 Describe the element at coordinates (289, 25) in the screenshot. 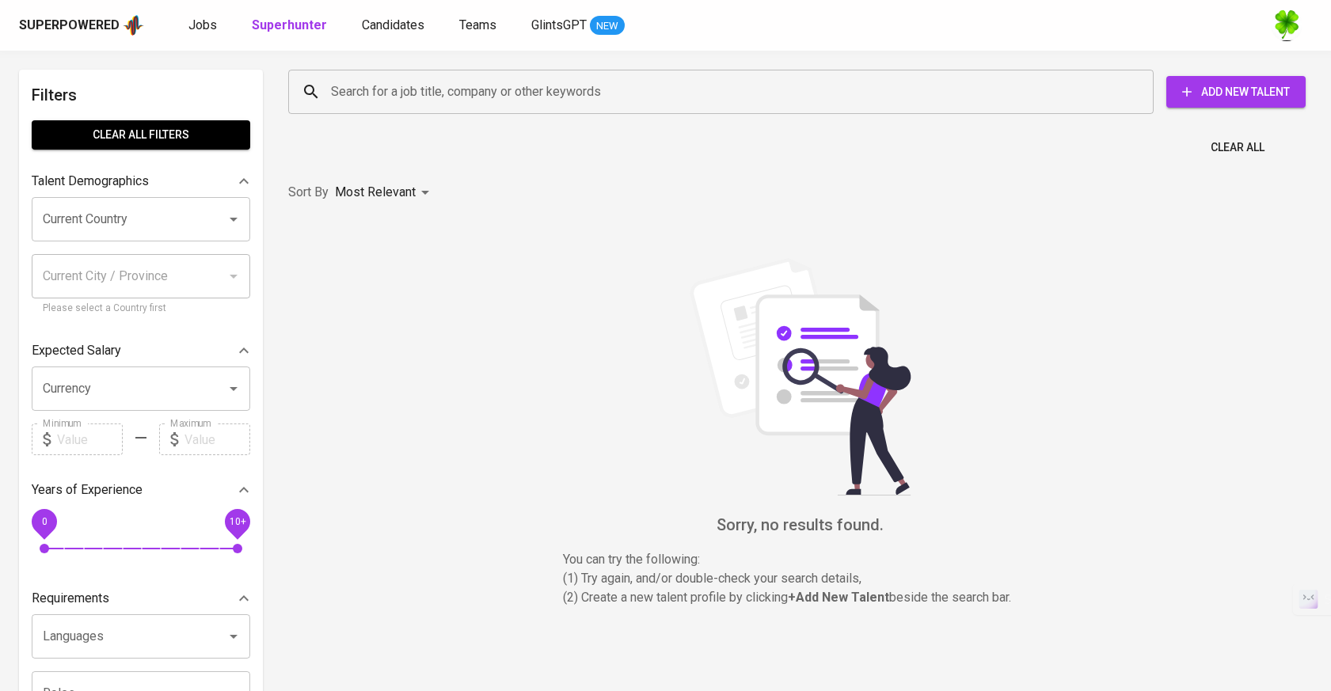

I see `b: Superhunter` at that location.